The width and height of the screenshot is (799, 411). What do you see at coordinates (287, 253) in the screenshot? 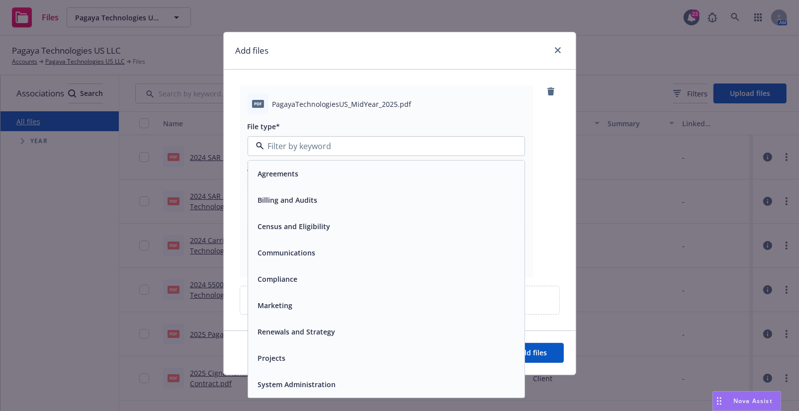
I see `button: Communications` at bounding box center [287, 253].